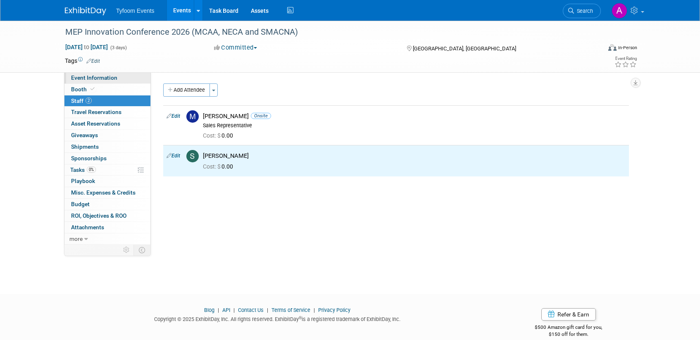 The width and height of the screenshot is (700, 340). I want to click on a: Misc. Expenses & Credits, so click(107, 192).